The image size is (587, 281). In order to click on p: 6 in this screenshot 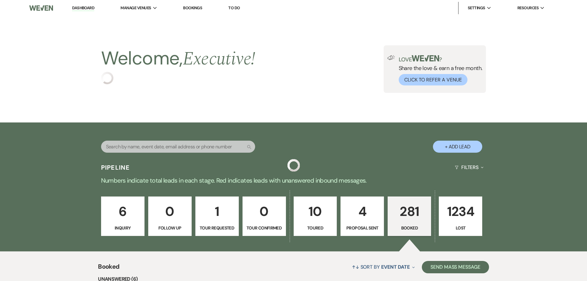, I will do `click(123, 211)`.